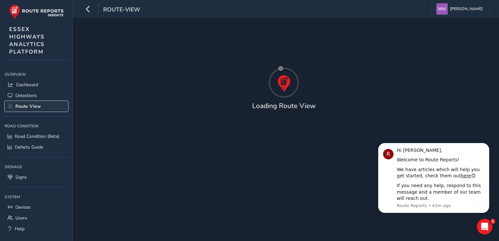 This screenshot has height=241, width=499. What do you see at coordinates (492, 221) in the screenshot?
I see `span: 1` at bounding box center [492, 221].